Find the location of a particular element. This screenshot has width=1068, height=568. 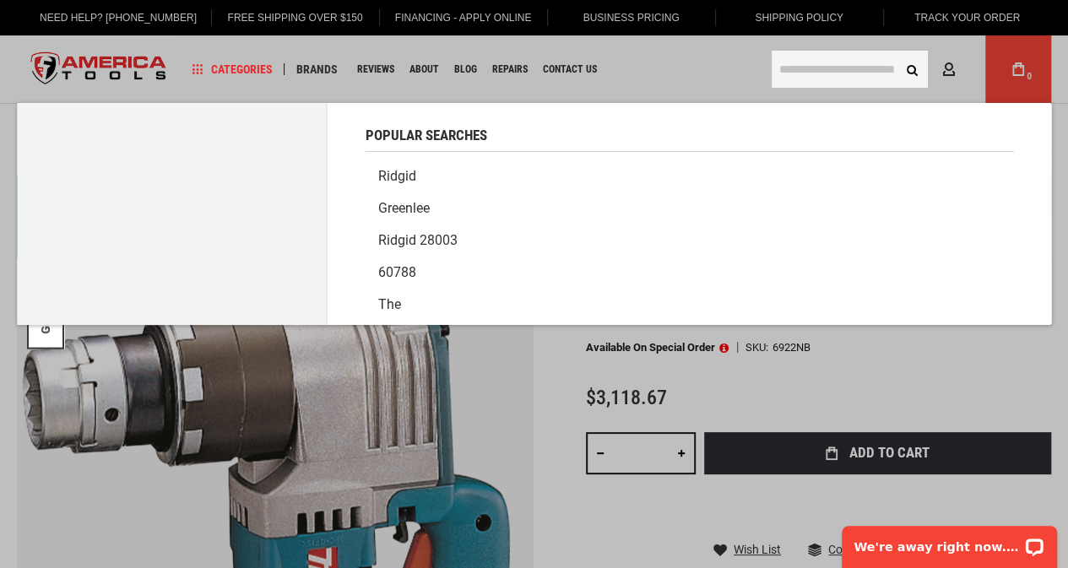

a: Ridgid 28003 is located at coordinates (690, 241).